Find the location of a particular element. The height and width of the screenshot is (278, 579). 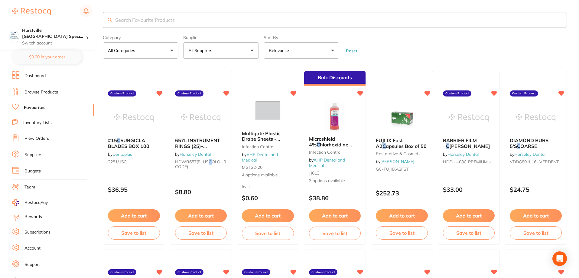

div: Bulk Discounts is located at coordinates (335, 78).